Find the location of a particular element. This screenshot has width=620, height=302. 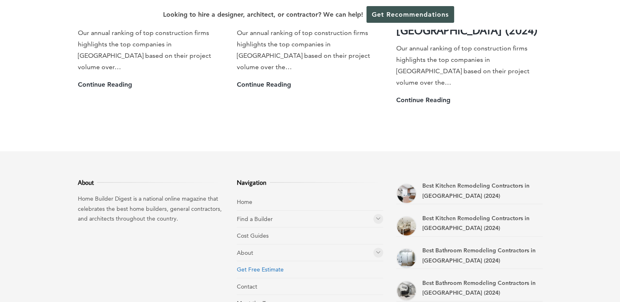

a: Best Bathroom Remodeling Contractors in Suffolk (2024) is located at coordinates (406, 259).